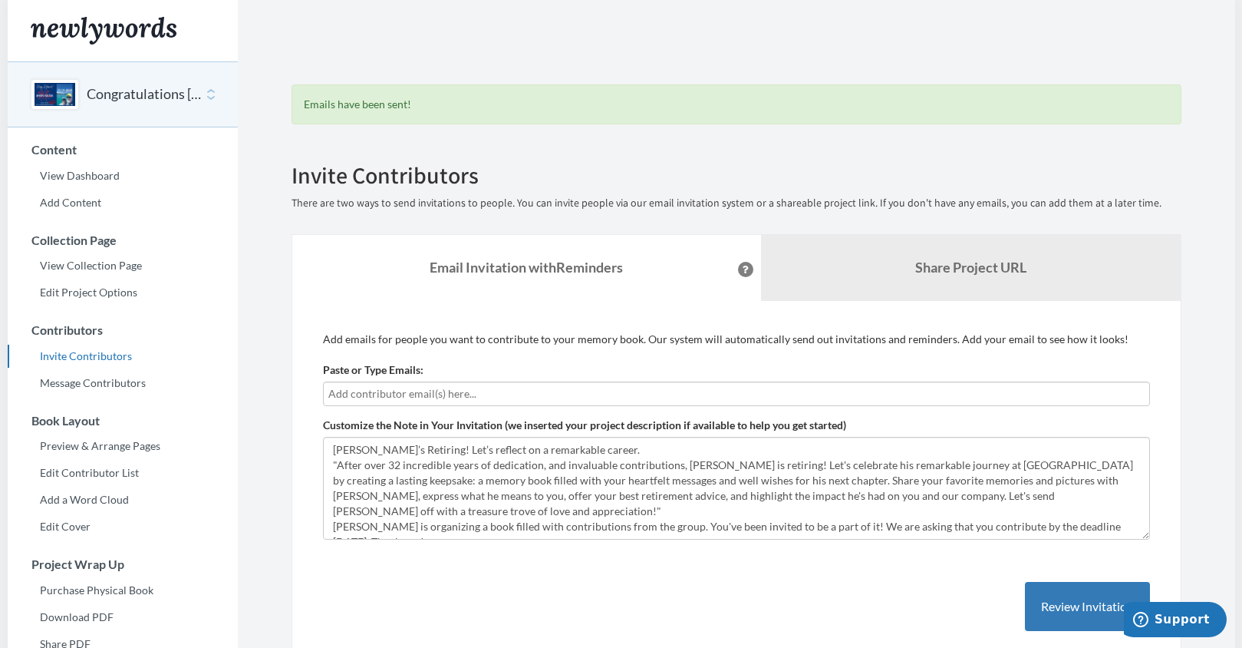 This screenshot has height=648, width=1242. I want to click on h3: Book Layout, so click(123, 421).